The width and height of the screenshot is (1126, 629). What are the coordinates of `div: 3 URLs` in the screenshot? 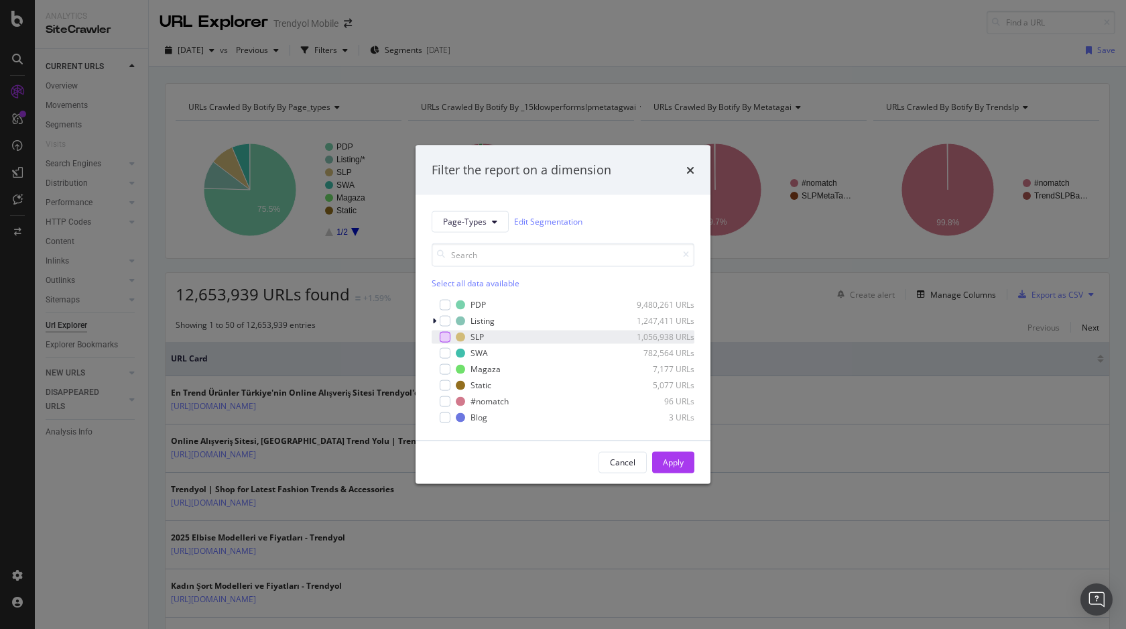 It's located at (661, 417).